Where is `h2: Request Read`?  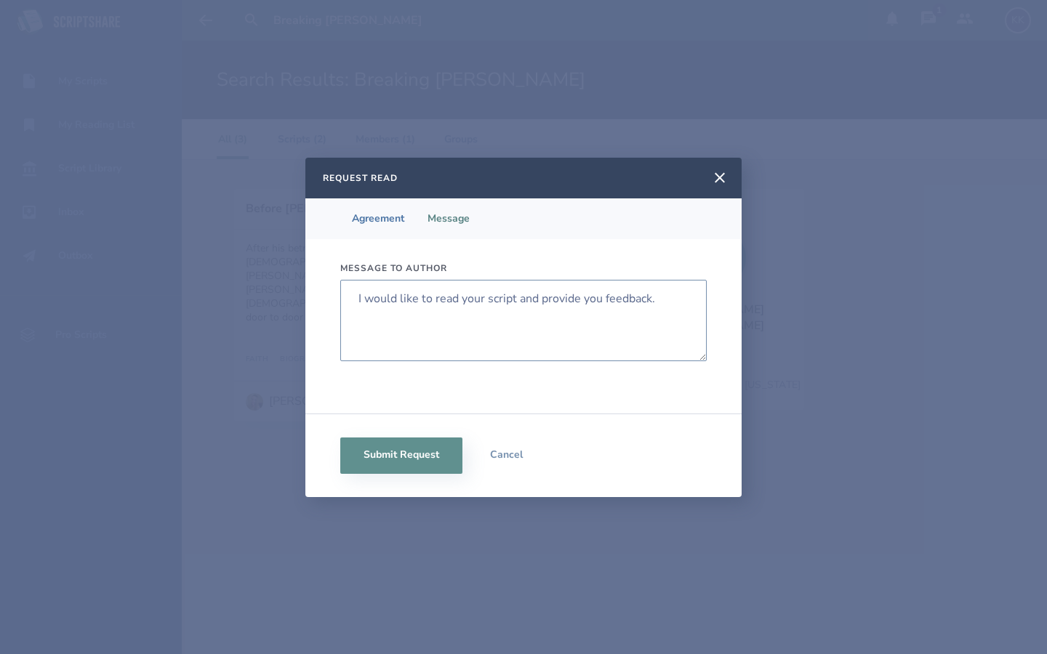
h2: Request Read is located at coordinates (360, 178).